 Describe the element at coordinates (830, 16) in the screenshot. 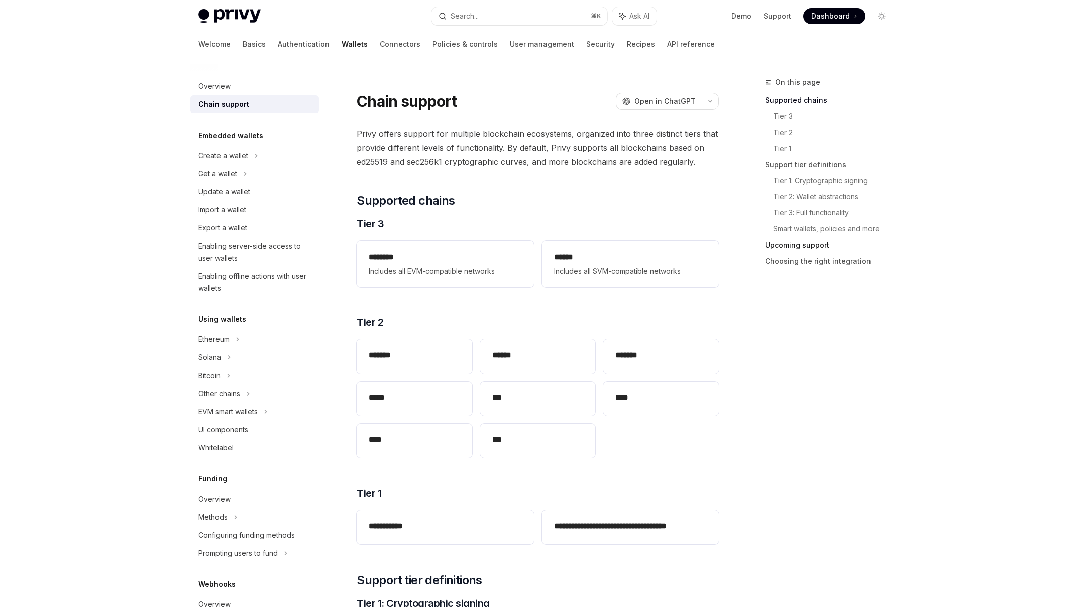

I see `span: Dashboard` at that location.